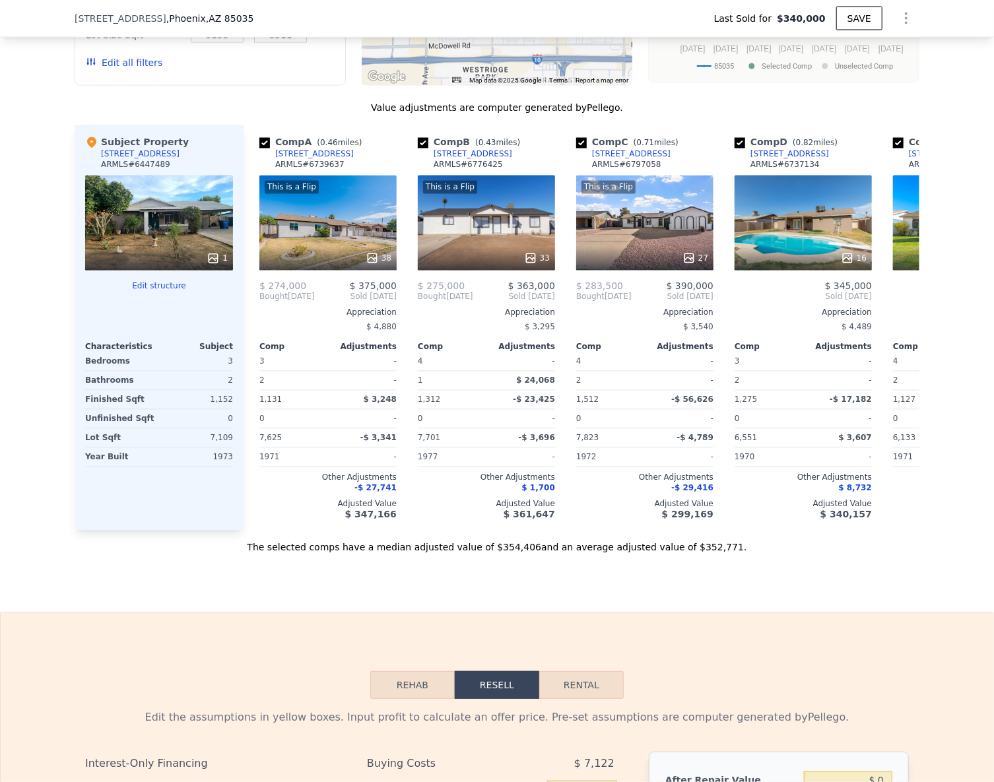  I want to click on div: Value adjustments are computer generated by Pellego ., so click(497, 108).